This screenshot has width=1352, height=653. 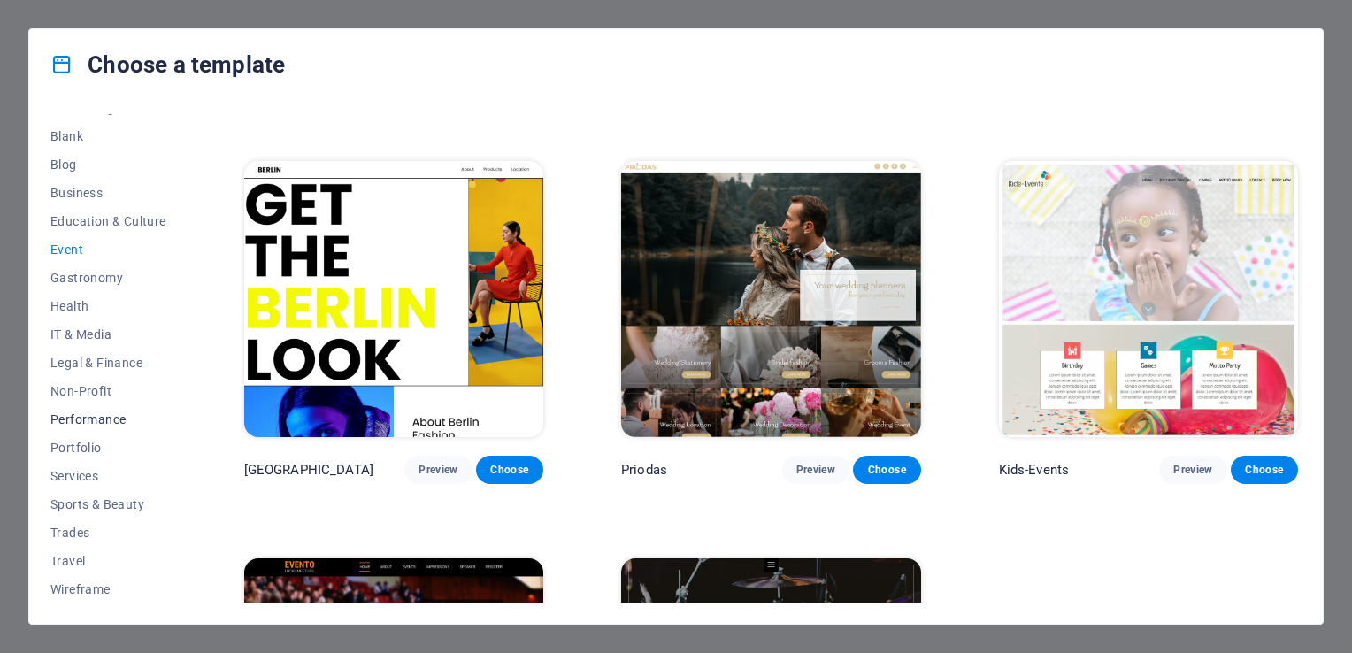 I want to click on span: Gastronomy, so click(x=108, y=278).